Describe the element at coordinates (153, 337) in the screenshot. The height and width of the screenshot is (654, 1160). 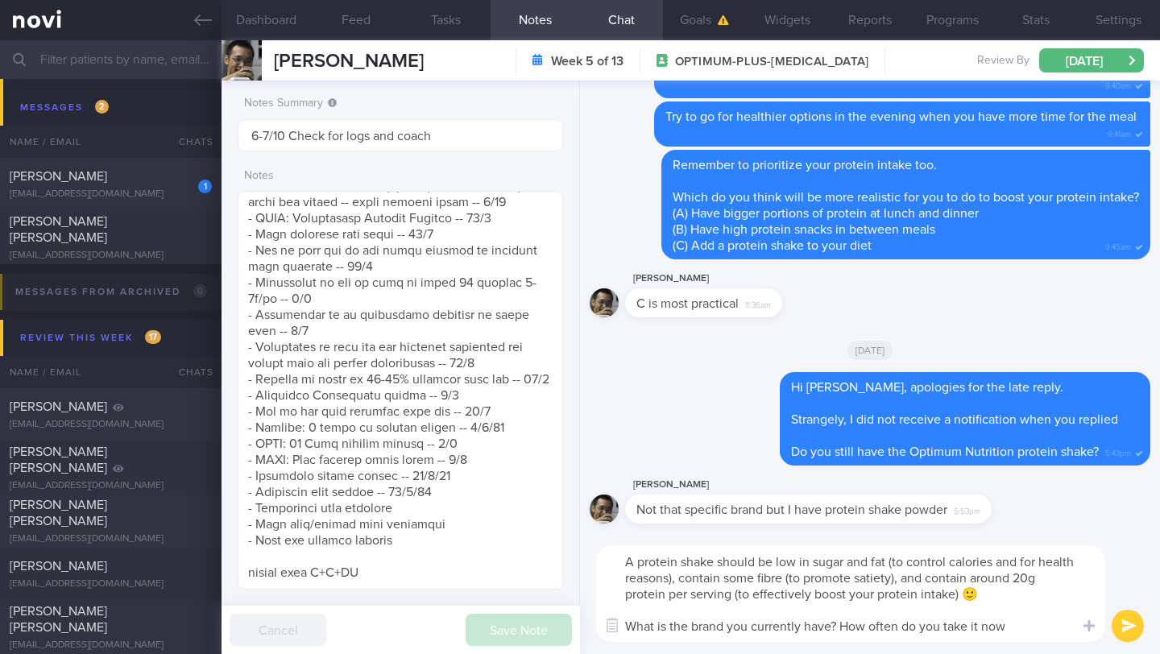
I see `span: 17` at that location.